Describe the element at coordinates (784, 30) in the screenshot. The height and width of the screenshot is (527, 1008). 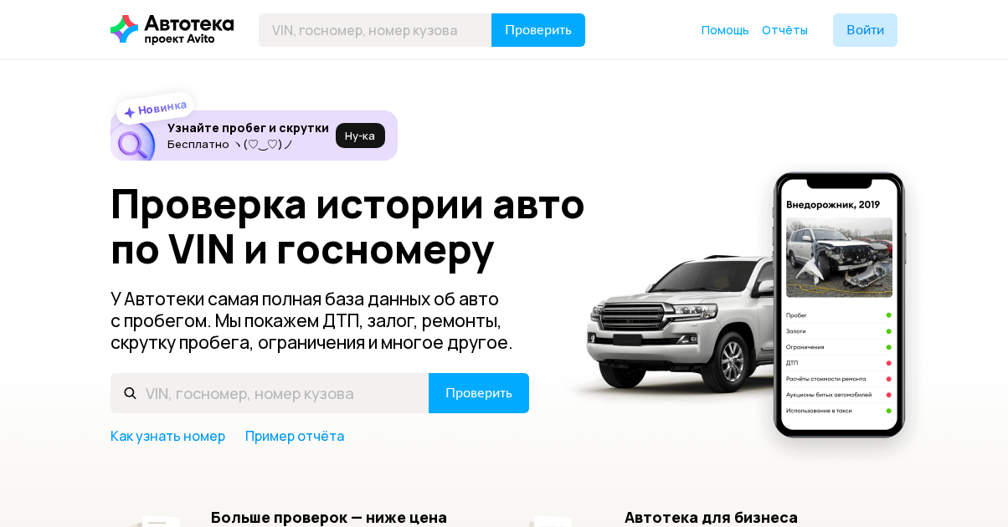
I see `a: Отчёты` at that location.